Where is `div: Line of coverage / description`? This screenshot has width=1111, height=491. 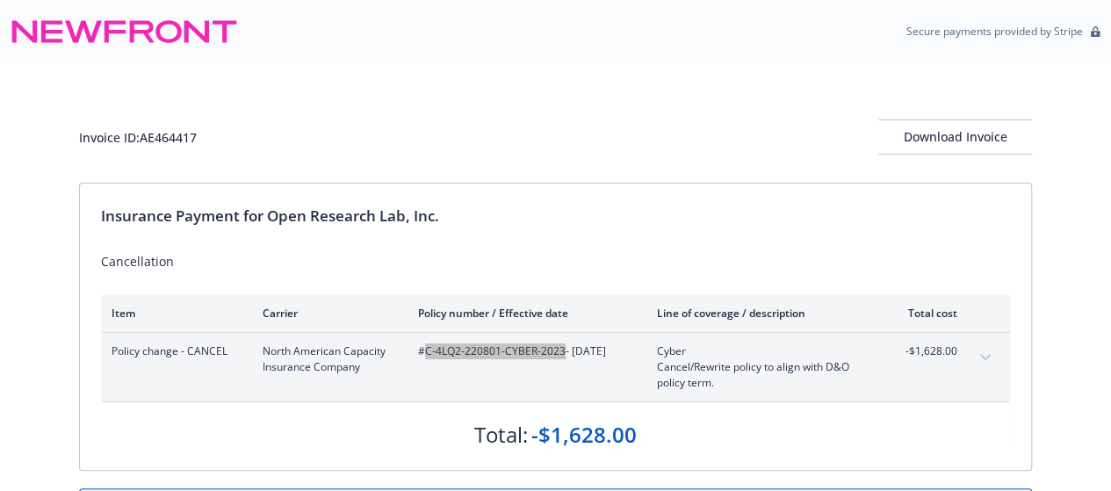 div: Line of coverage / description is located at coordinates (760, 313).